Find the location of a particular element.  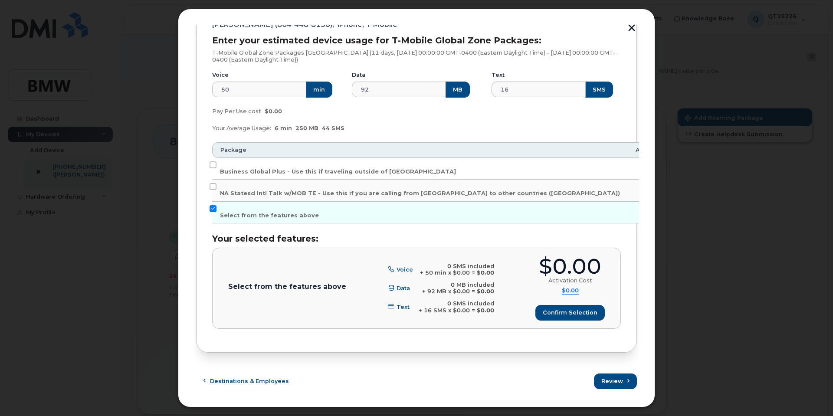

button: Destinations & Employees is located at coordinates (246, 381).